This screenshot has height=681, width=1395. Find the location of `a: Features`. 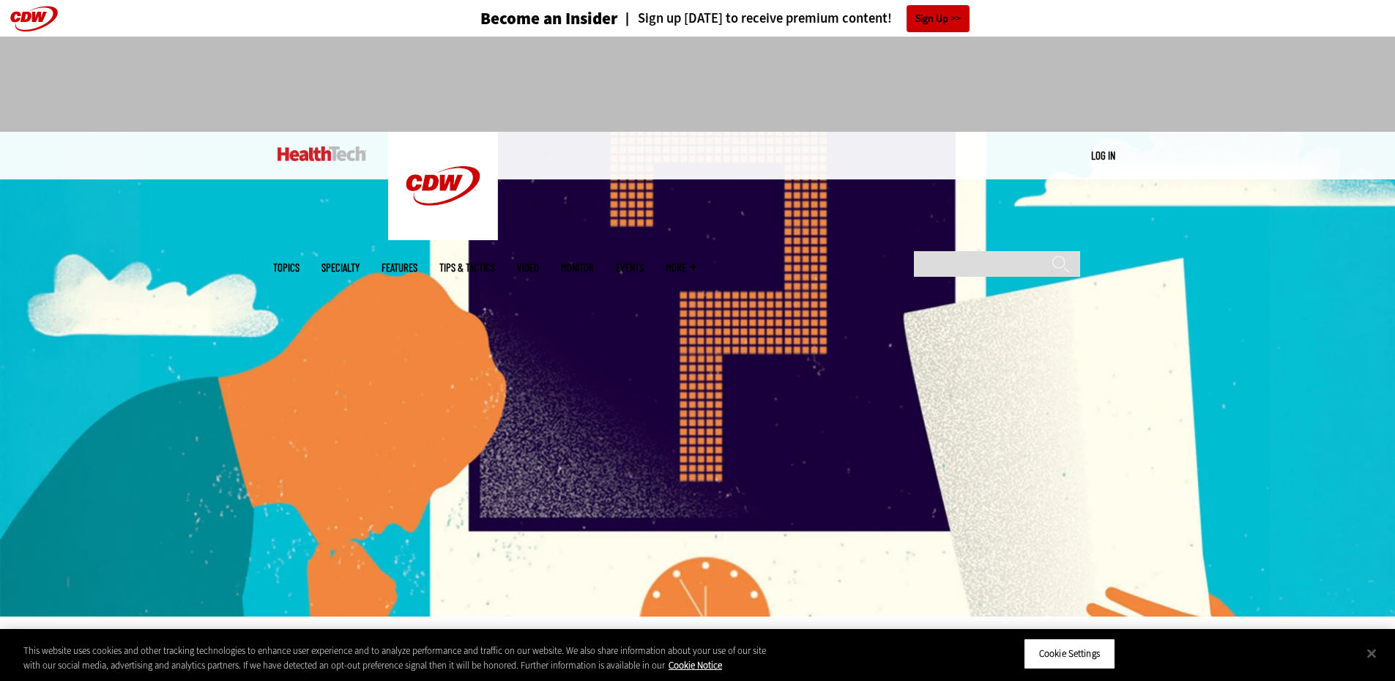

a: Features is located at coordinates (399, 267).